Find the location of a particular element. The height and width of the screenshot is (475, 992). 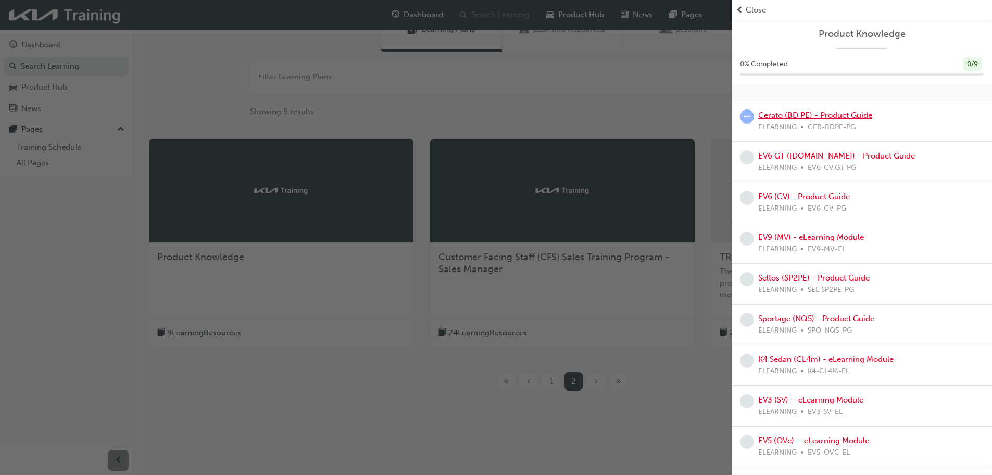

span: K4-CL4M-EL is located at coordinates (829, 371).